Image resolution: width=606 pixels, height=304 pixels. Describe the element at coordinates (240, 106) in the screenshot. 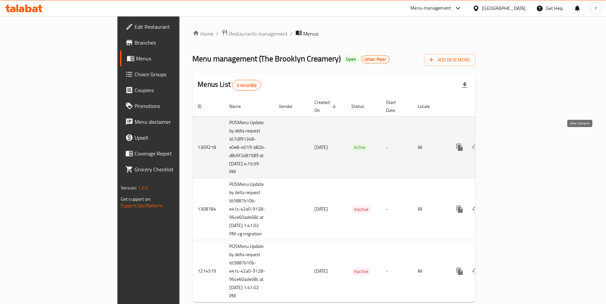

I see `span: Name` at that location.